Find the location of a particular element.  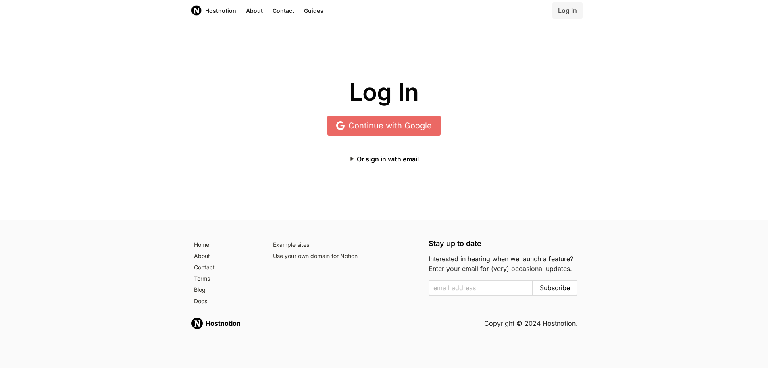

a: Docs is located at coordinates (225, 302).